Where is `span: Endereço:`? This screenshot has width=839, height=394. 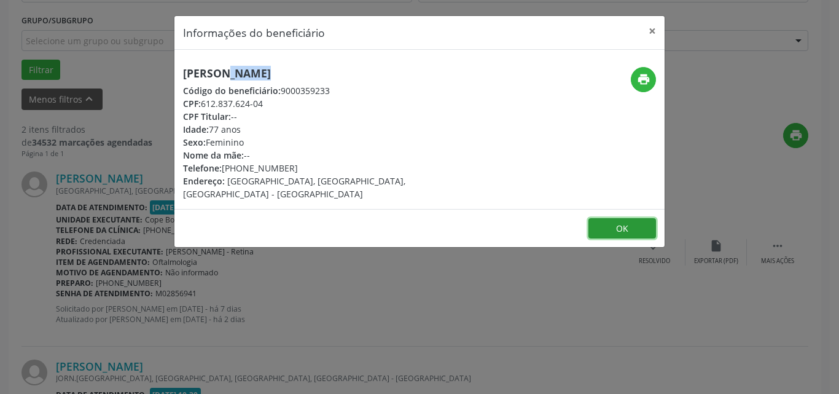
span: Endereço: is located at coordinates (204, 181).